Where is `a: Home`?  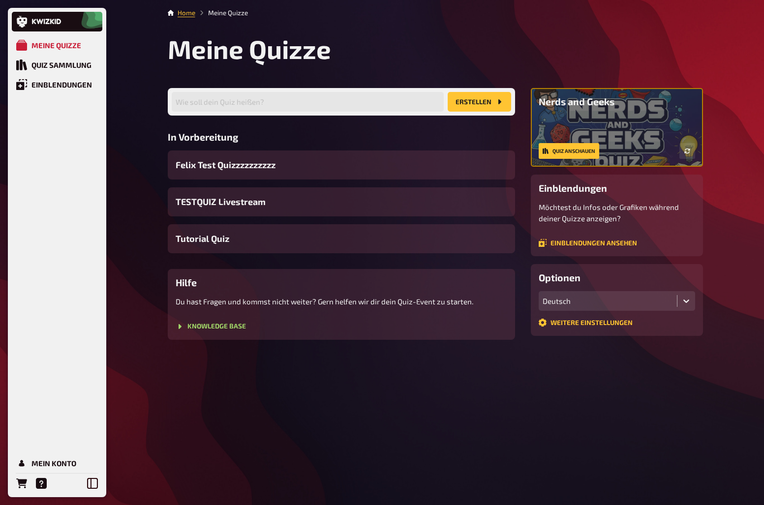
a: Home is located at coordinates (186, 13).